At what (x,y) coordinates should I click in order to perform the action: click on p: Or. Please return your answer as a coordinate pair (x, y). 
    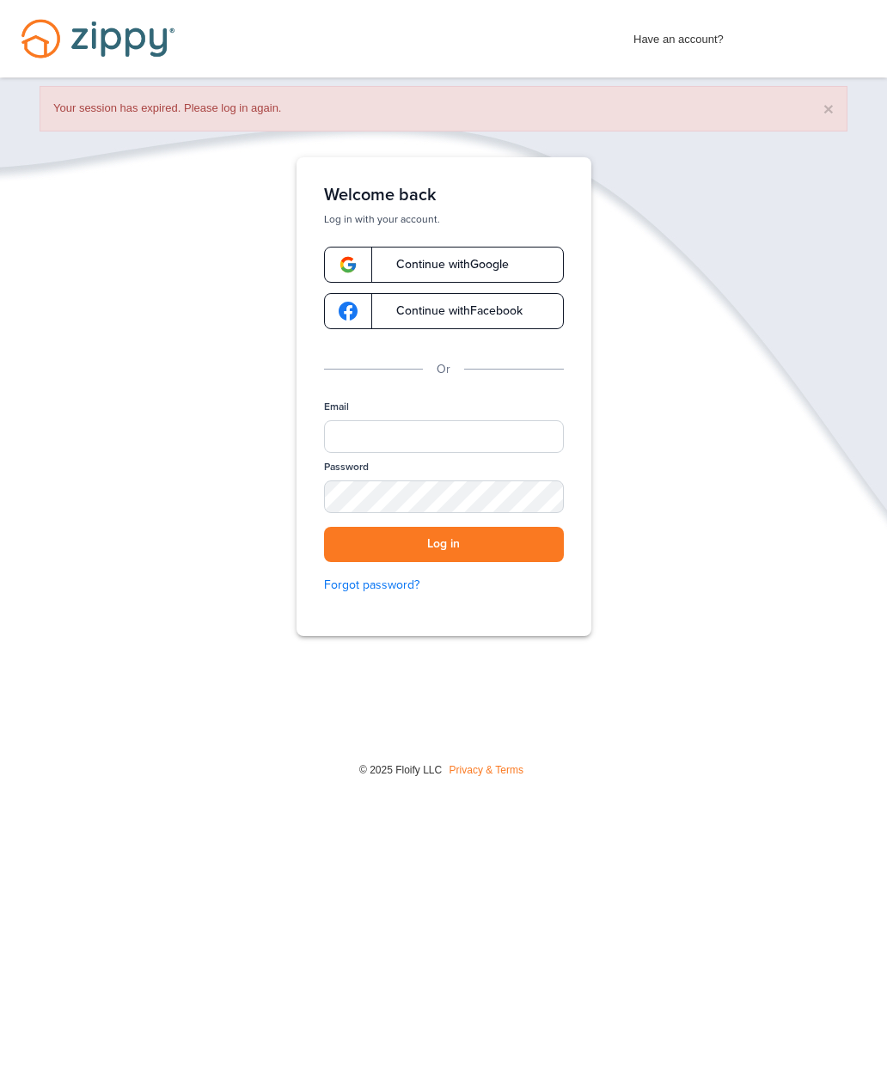
    Looking at the image, I should click on (444, 370).